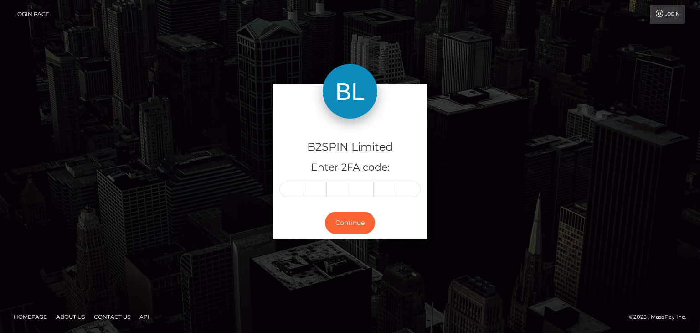 This screenshot has height=333, width=700. Describe the element at coordinates (667, 14) in the screenshot. I see `a: Login` at that location.